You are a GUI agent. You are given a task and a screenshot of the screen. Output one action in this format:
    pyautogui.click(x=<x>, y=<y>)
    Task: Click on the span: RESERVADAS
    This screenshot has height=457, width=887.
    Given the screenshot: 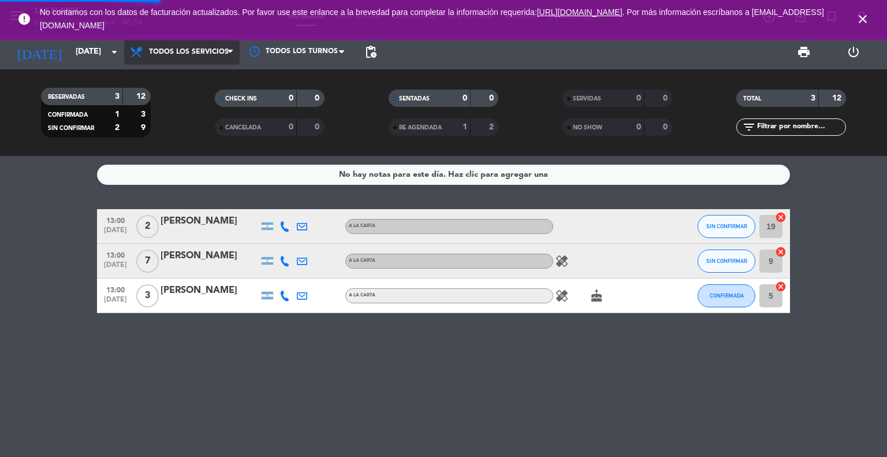 What is the action you would take?
    pyautogui.click(x=66, y=97)
    